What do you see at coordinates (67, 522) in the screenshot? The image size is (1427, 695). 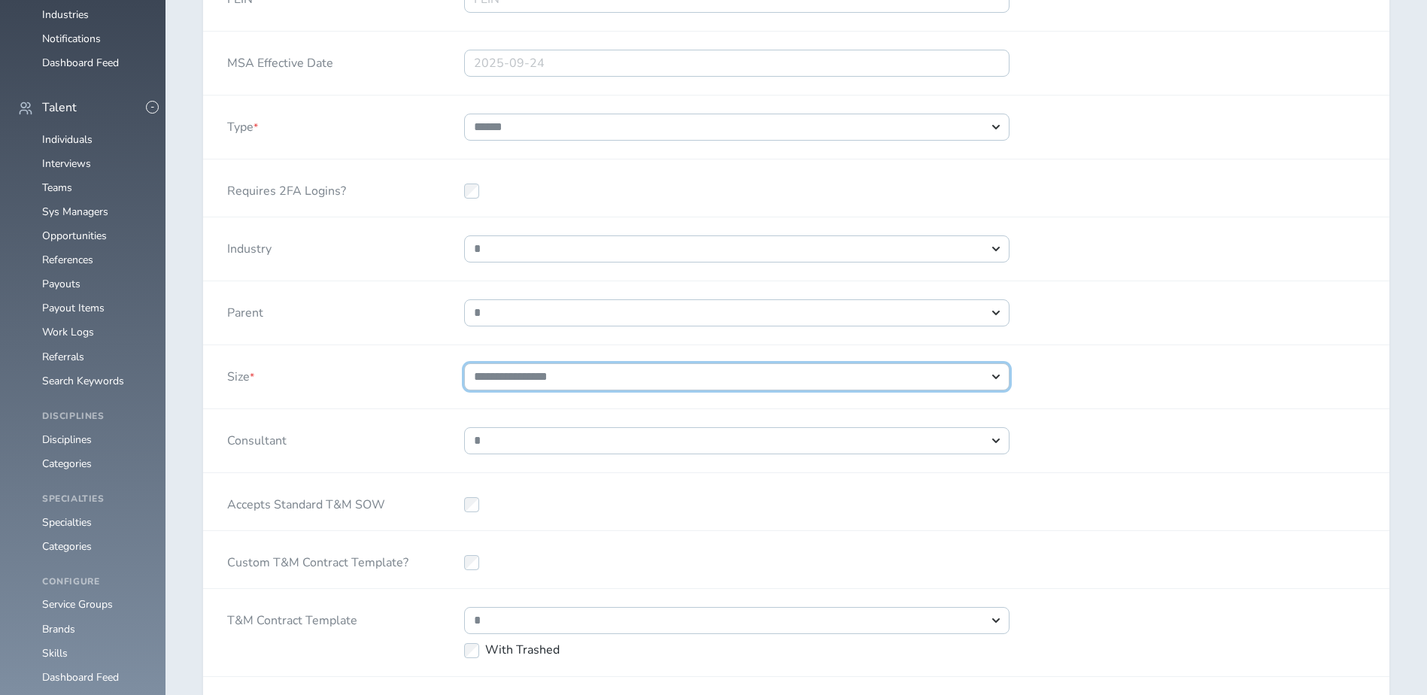 I see `a: Specialties` at bounding box center [67, 522].